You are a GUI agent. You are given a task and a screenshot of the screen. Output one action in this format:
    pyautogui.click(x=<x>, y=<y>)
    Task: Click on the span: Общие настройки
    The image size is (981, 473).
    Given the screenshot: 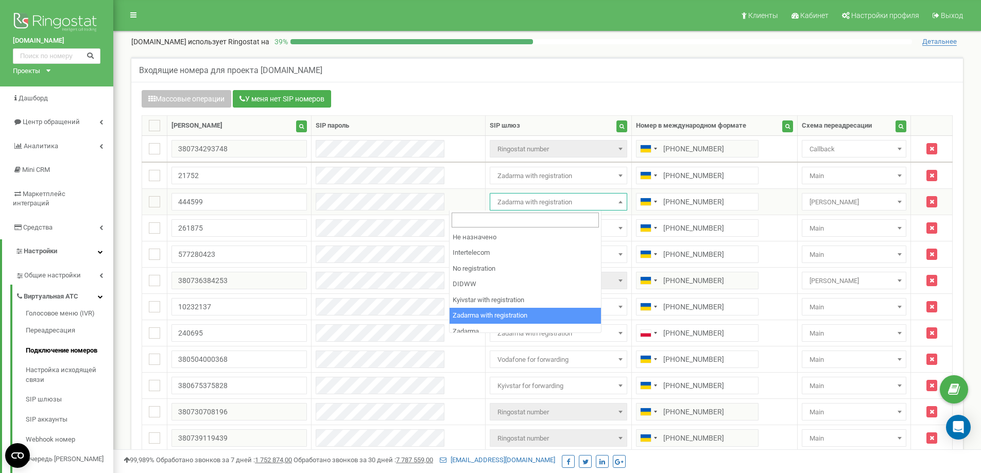 What is the action you would take?
    pyautogui.click(x=53, y=275)
    